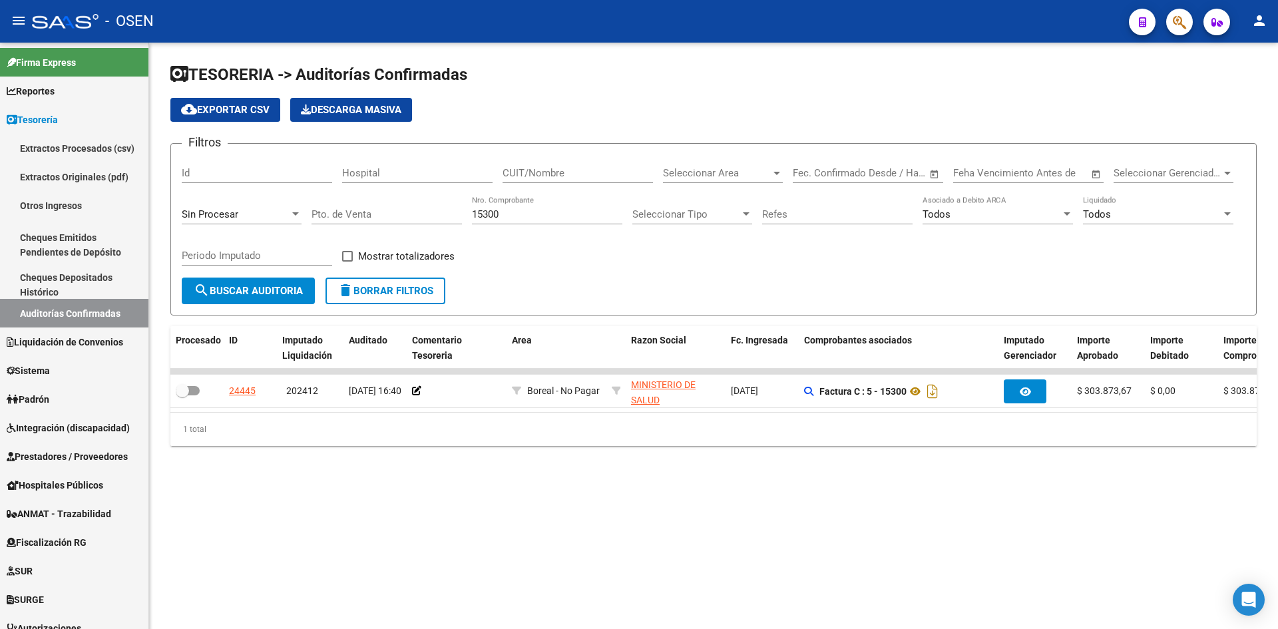  Describe the element at coordinates (19, 571) in the screenshot. I see `span: SUR` at that location.